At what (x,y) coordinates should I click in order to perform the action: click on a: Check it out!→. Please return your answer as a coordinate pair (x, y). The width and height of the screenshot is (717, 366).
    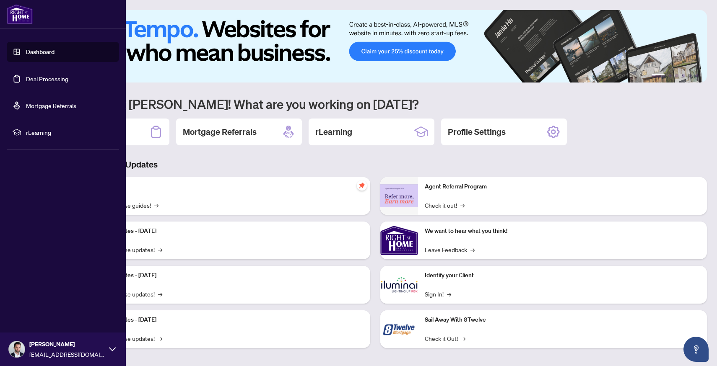
    Looking at the image, I should click on (444, 205).